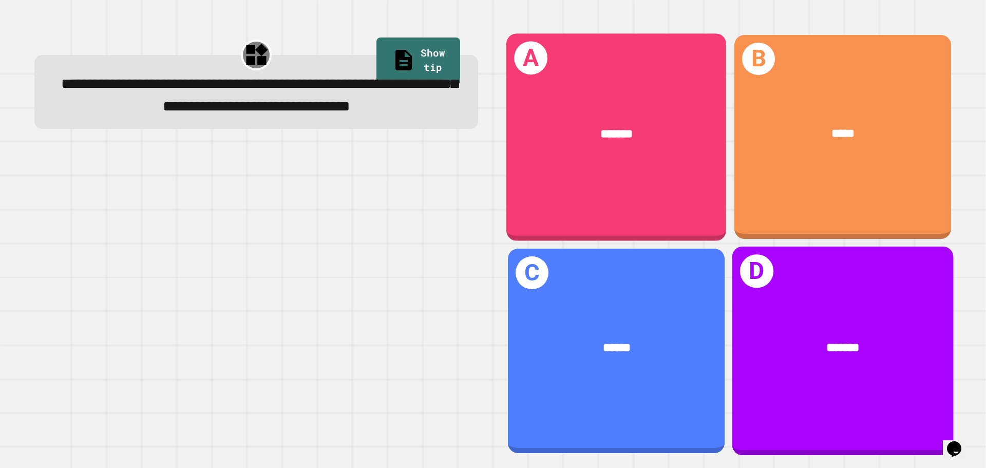 This screenshot has height=468, width=986. Describe the element at coordinates (759, 59) in the screenshot. I see `h1: B` at that location.